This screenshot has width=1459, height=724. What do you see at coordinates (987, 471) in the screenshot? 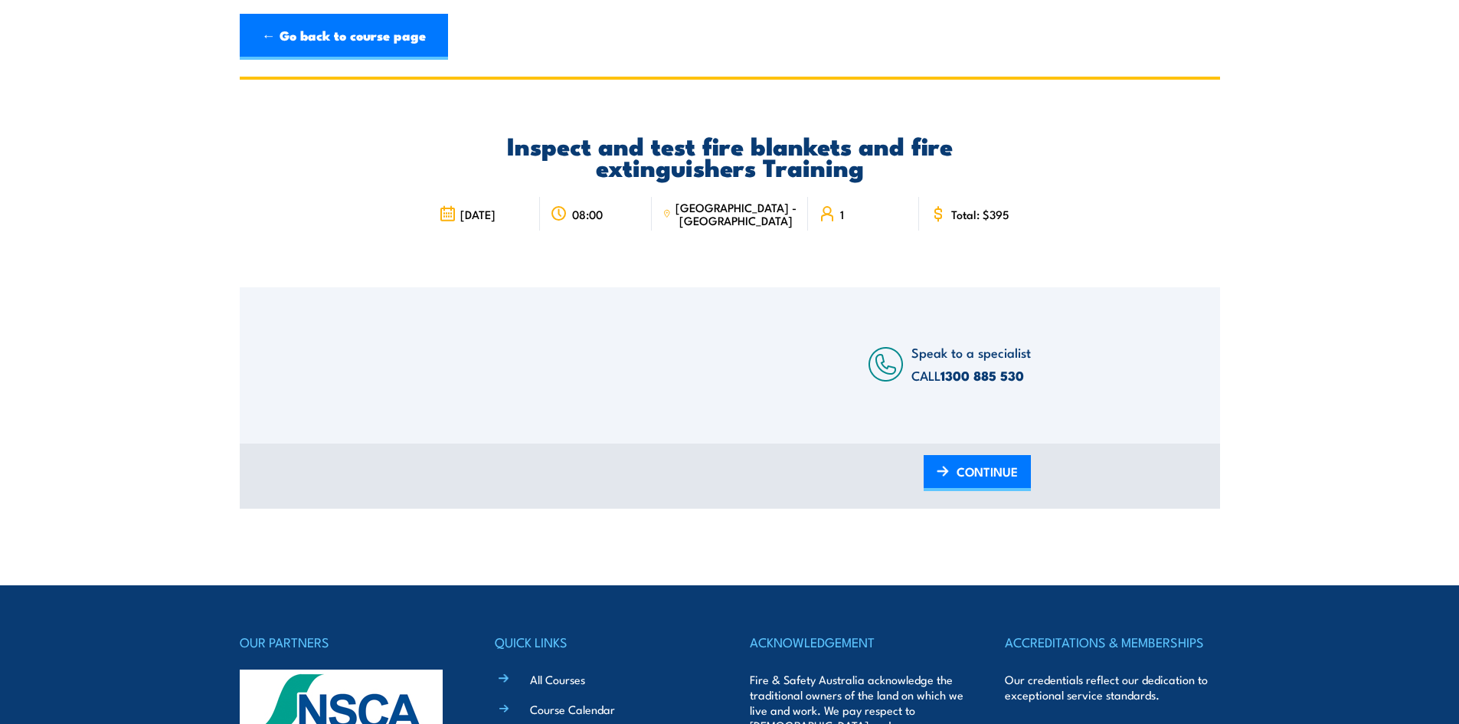
I see `span: CONTINUE` at bounding box center [987, 471].